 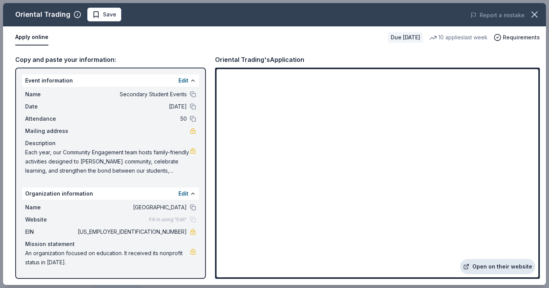 I want to click on div: Oriental Trading, so click(x=43, y=14).